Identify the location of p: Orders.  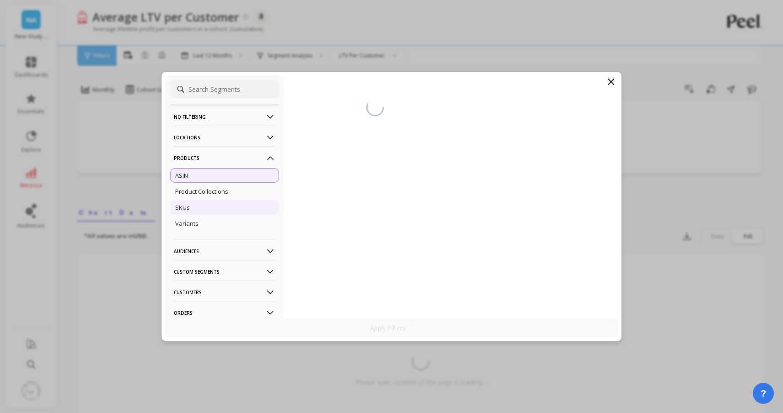
(224, 313).